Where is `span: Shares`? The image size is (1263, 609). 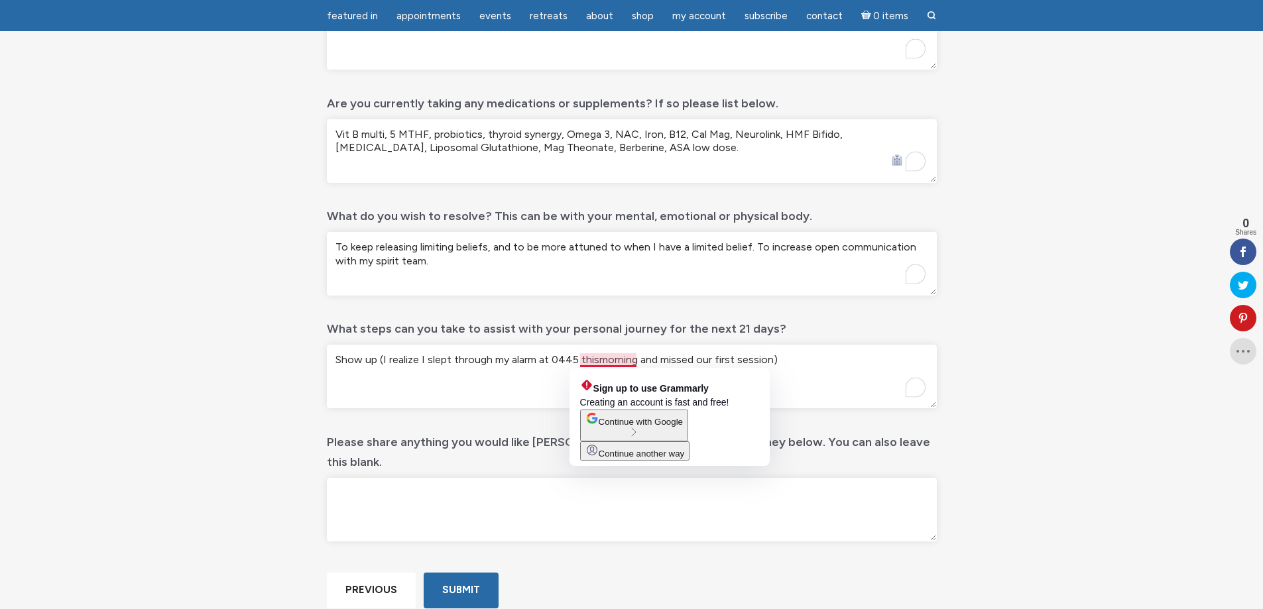 span: Shares is located at coordinates (1246, 233).